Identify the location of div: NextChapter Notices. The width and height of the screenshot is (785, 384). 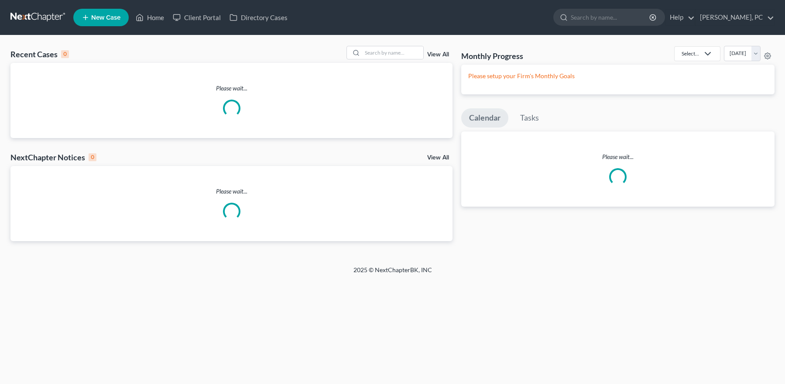
(53, 157).